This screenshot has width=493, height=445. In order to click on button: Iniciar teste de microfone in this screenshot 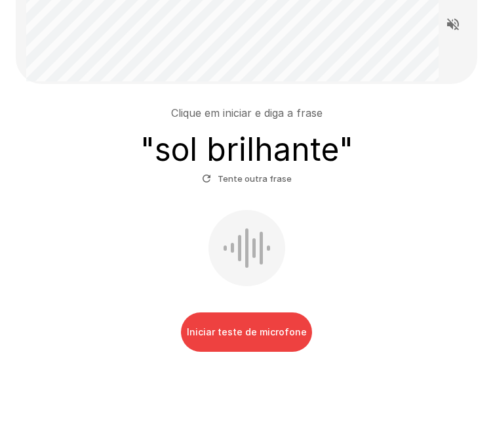, I will do `click(247, 332)`.